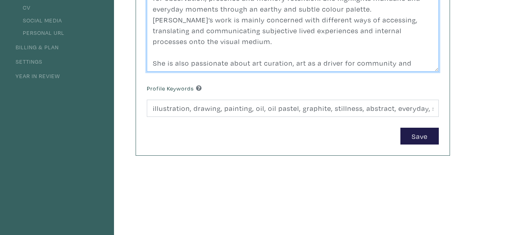 The width and height of the screenshot is (512, 235). I want to click on a: Year in Review, so click(35, 76).